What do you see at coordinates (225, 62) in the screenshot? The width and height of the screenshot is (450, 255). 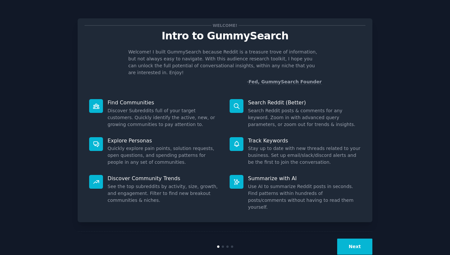 I see `p: Welcome! I built GummySearch because Reddit is a treasure trove of information, but not always ea...` at bounding box center [225, 62].